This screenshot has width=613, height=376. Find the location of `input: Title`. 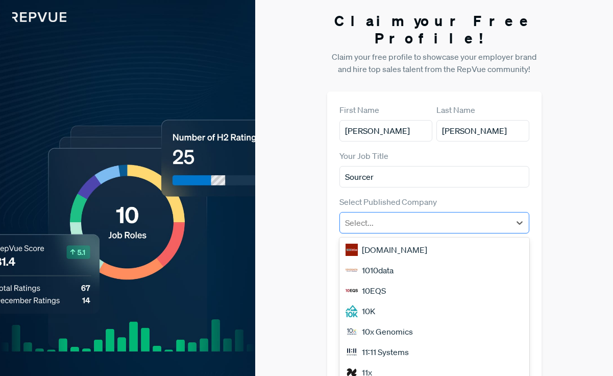

input: Title is located at coordinates (435, 177).